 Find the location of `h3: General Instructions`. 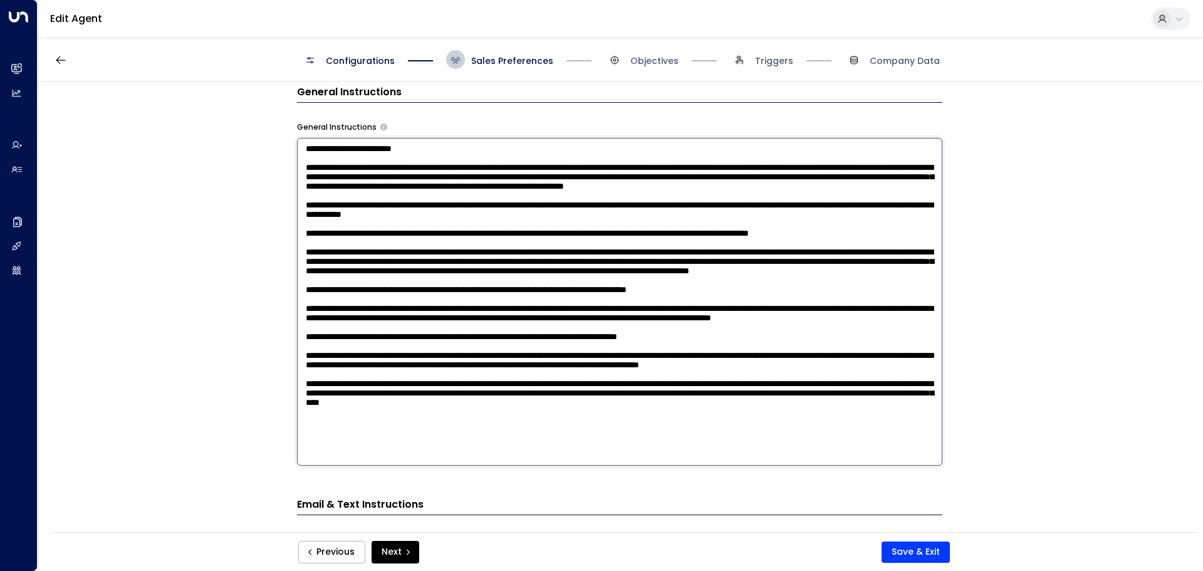

h3: General Instructions is located at coordinates (620, 93).